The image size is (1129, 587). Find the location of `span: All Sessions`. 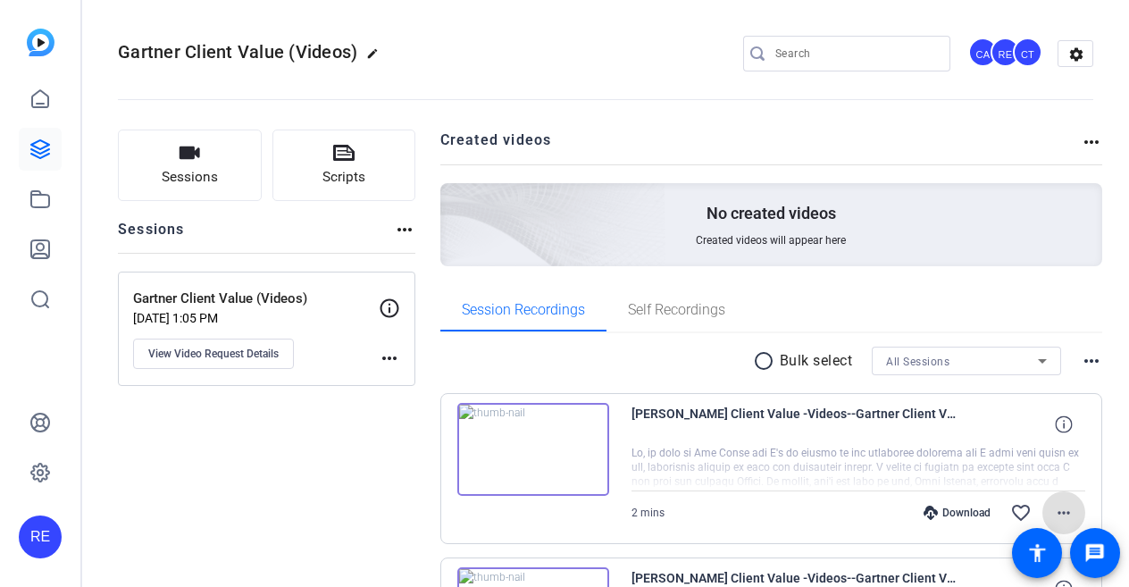

span: All Sessions is located at coordinates (917, 362).